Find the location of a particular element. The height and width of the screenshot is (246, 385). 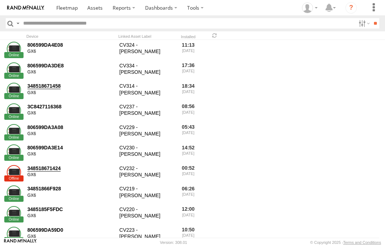

div: James Bates is located at coordinates (310, 8).